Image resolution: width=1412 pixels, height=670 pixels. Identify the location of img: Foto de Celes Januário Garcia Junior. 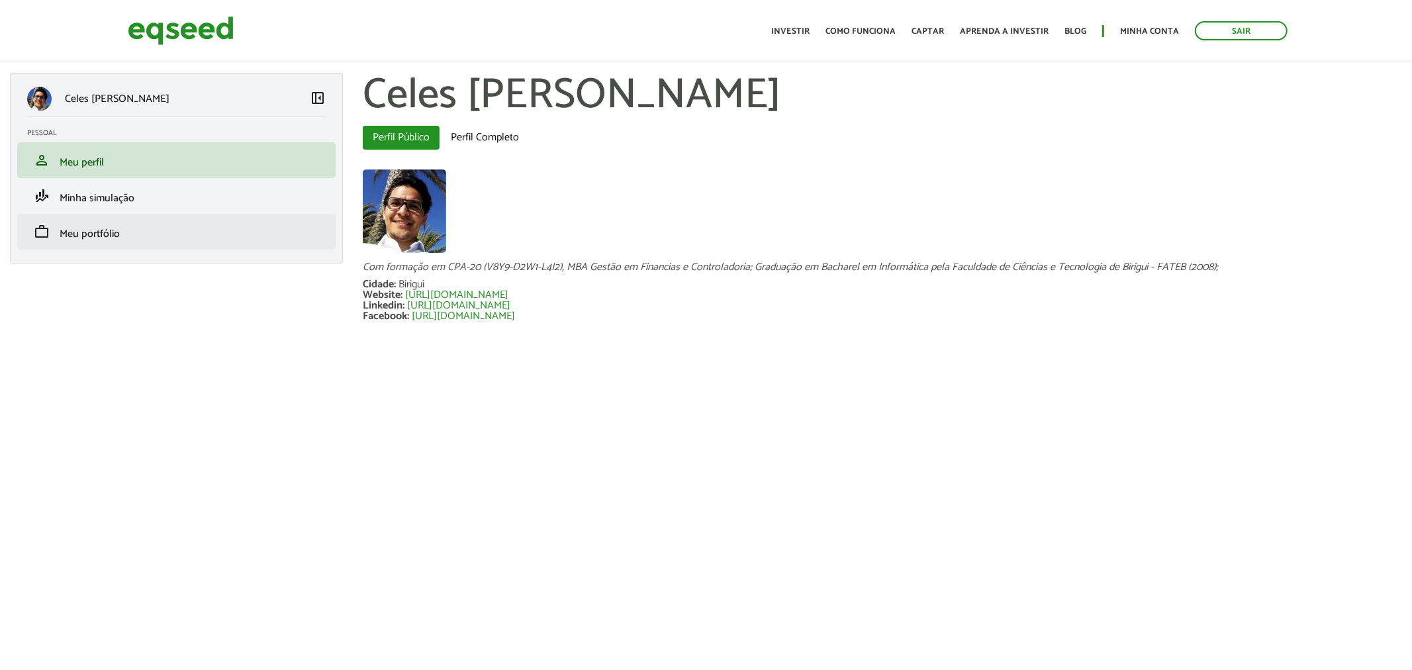
(404, 211).